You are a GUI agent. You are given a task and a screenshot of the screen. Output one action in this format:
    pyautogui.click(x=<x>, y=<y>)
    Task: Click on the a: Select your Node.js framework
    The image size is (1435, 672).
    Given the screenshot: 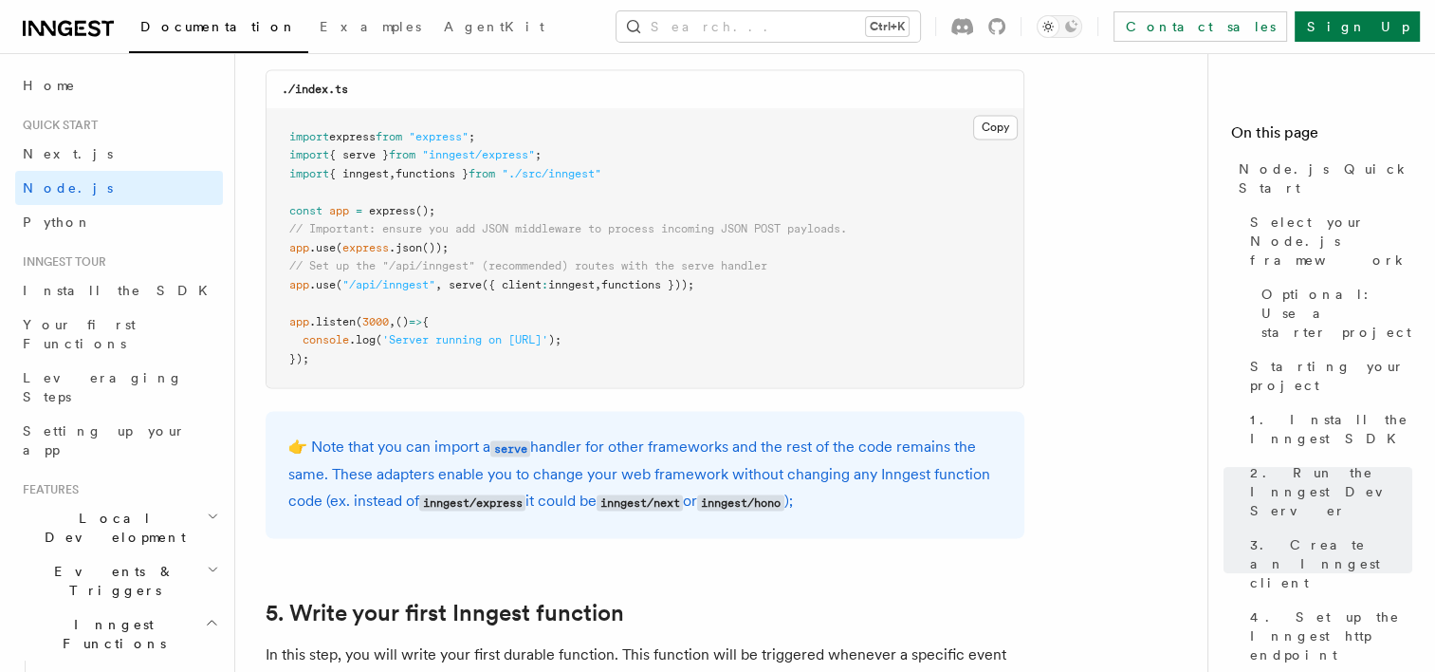 What is the action you would take?
    pyautogui.click(x=1327, y=241)
    